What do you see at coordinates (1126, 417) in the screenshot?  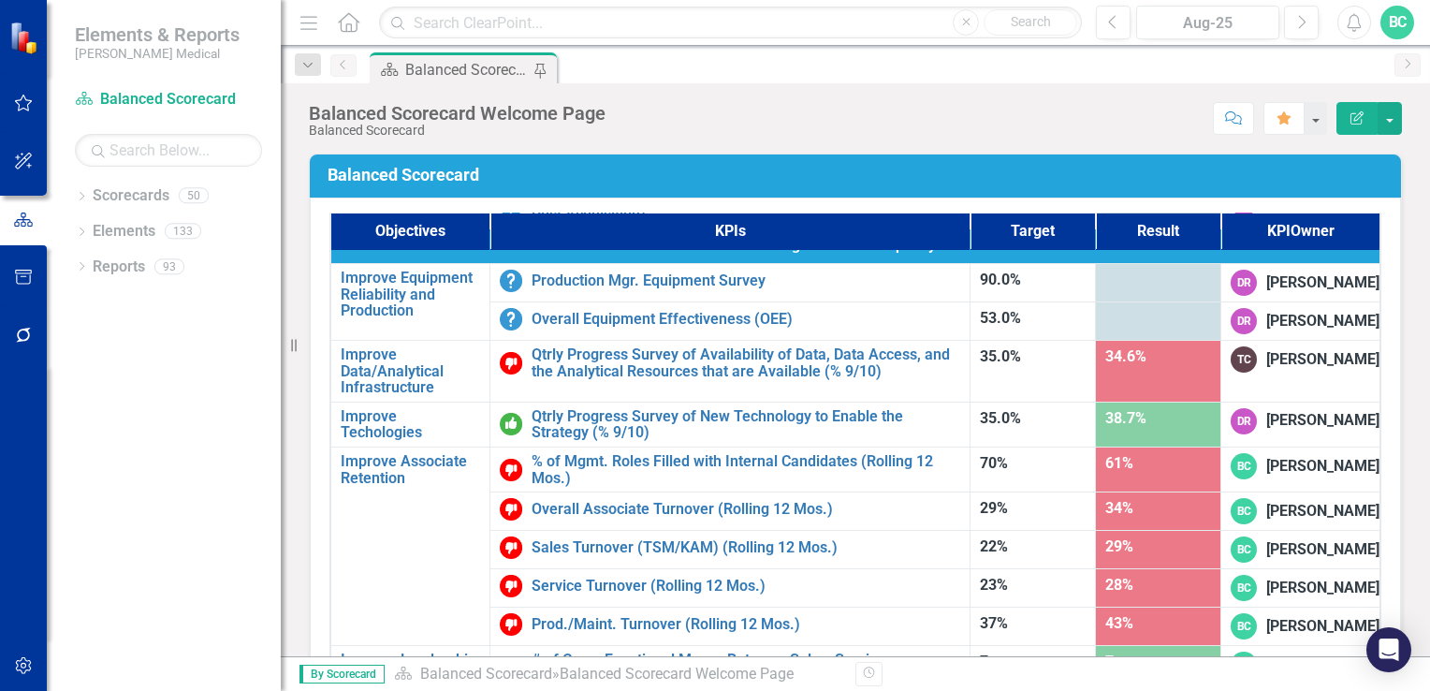 I see `span: 38.7%` at bounding box center [1126, 417].